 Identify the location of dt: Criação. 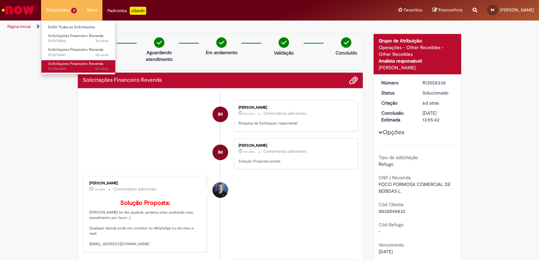
(396, 103).